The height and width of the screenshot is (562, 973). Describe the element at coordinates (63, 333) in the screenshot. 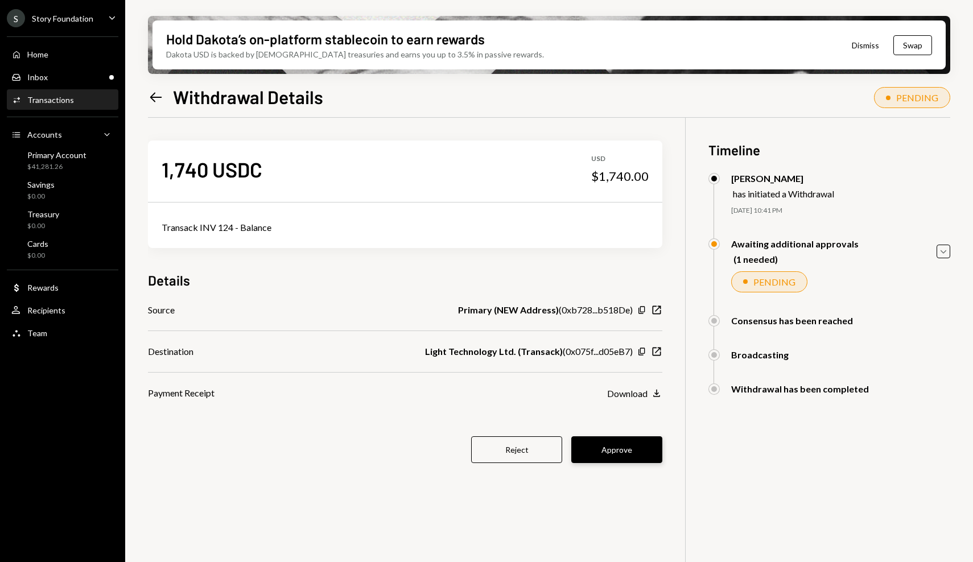

I see `a: Team` at that location.